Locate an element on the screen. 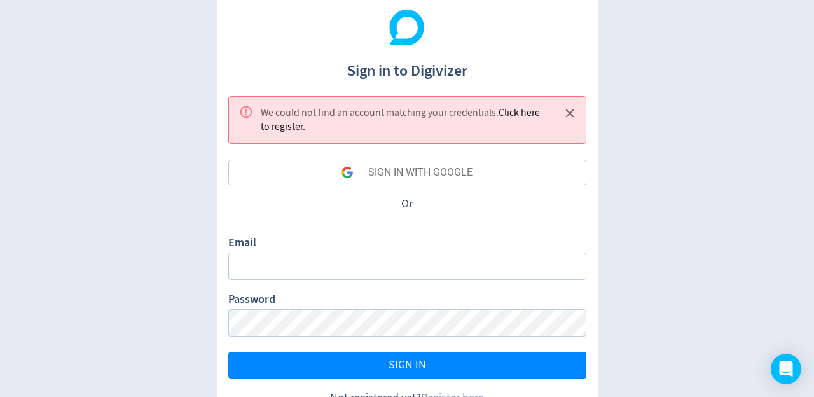 The width and height of the screenshot is (814, 397). span: SIGN IN is located at coordinates (407, 365).